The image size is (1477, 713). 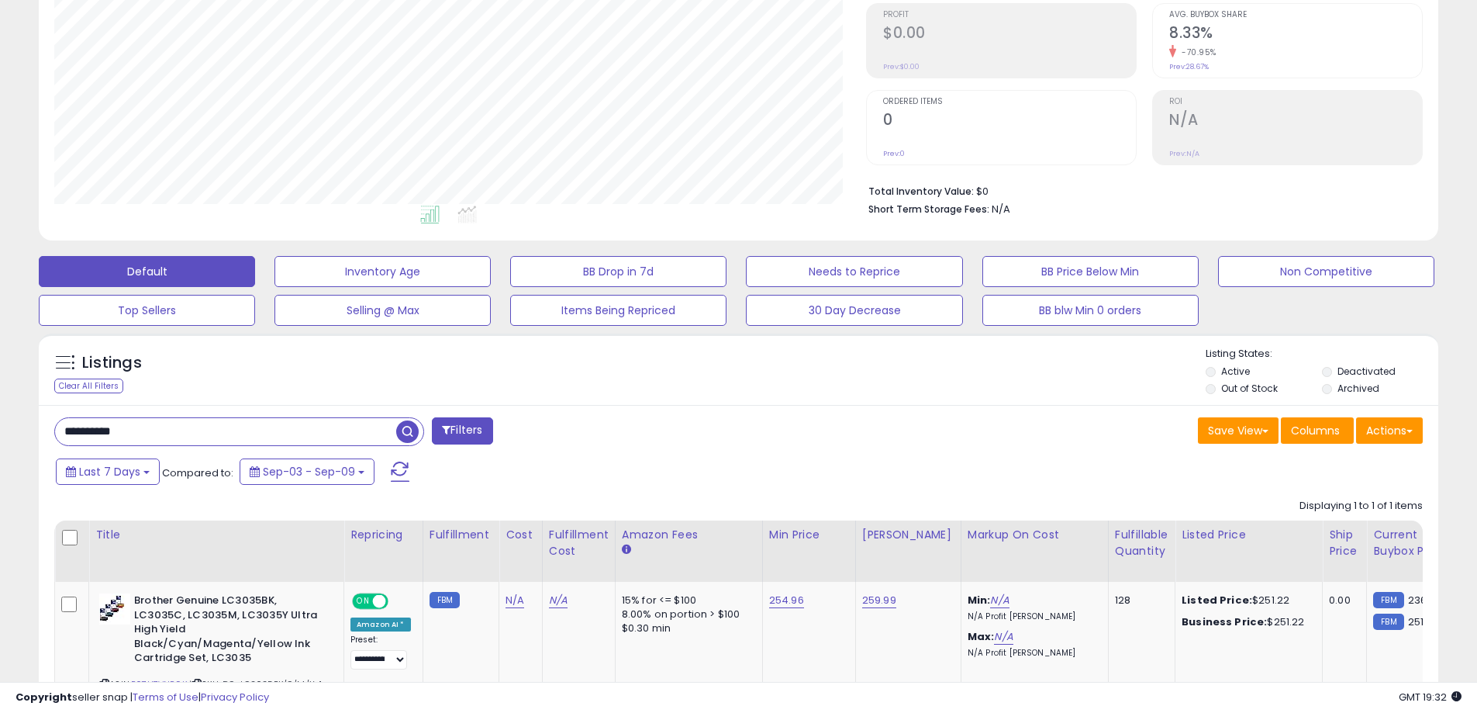 What do you see at coordinates (309, 472) in the screenshot?
I see `span: Sep-03 - Sep-09` at bounding box center [309, 472].